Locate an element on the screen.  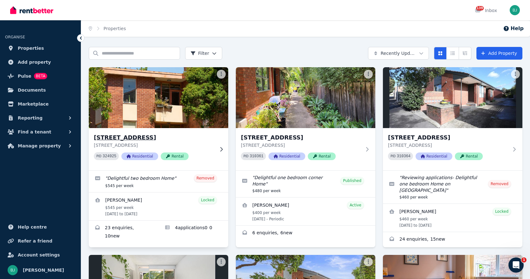
a: Add Property is located at coordinates (499, 53).